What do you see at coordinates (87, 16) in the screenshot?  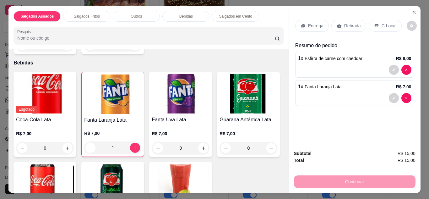 I see `p: Salgados Fritos` at bounding box center [87, 16].